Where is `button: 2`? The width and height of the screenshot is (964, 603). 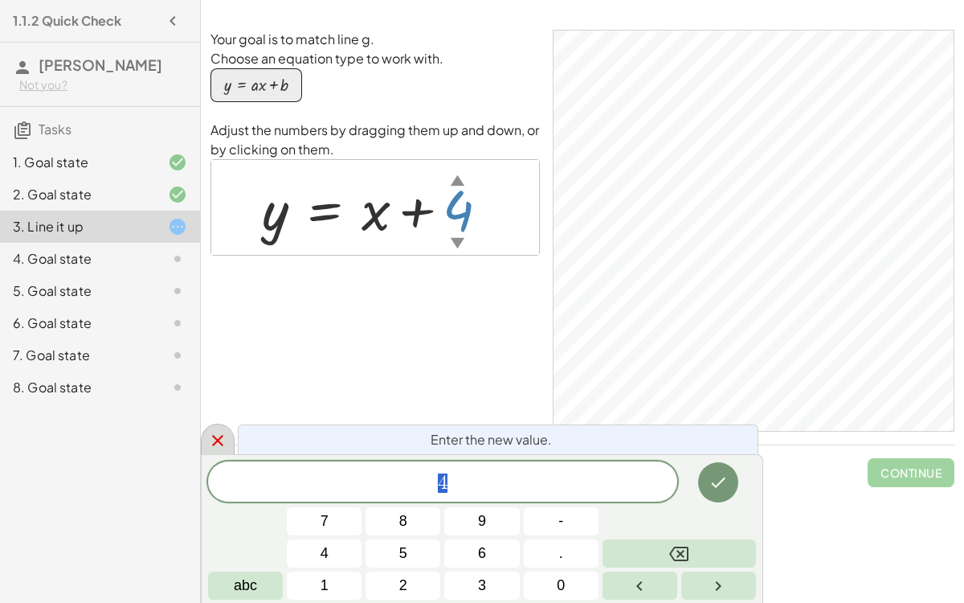 button: 2 is located at coordinates (403, 585).